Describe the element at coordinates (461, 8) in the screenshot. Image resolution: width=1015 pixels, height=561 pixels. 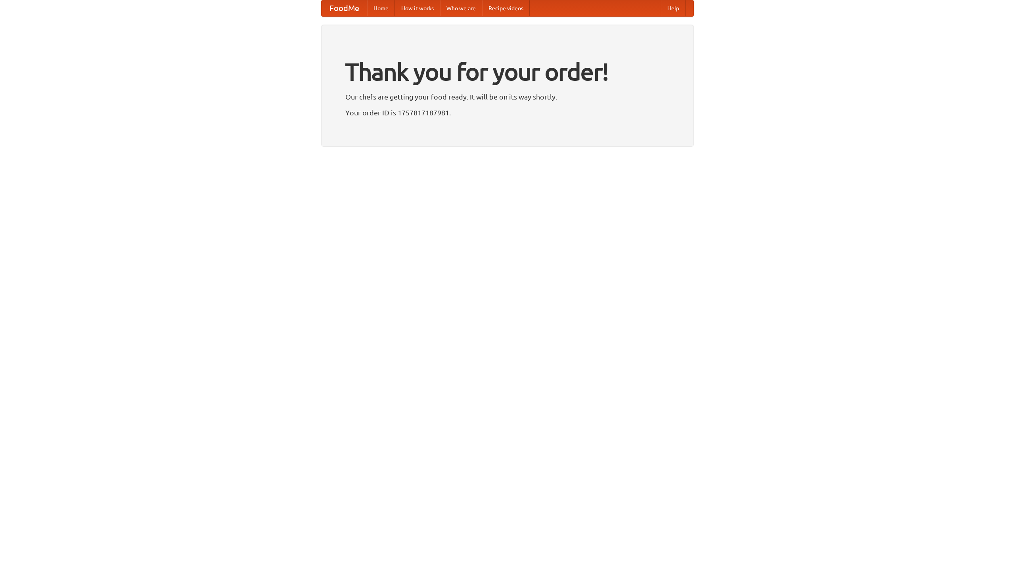
I see `a: Who we are` at that location.